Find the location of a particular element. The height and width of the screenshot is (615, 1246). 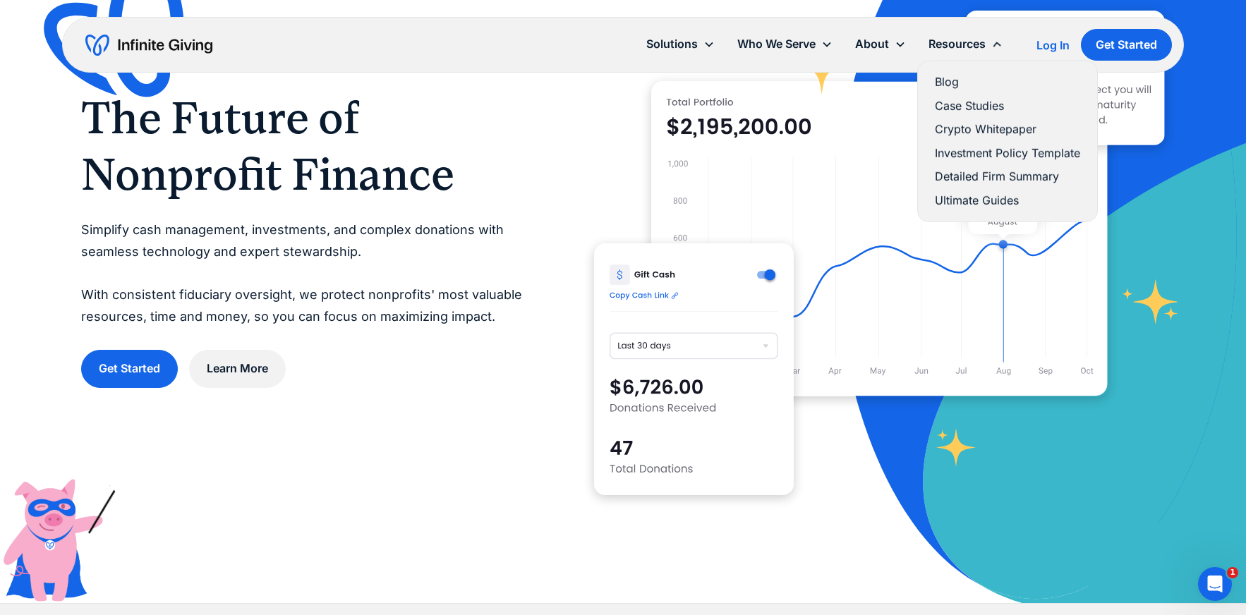

img: donation software for nonprofits is located at coordinates (694, 369).